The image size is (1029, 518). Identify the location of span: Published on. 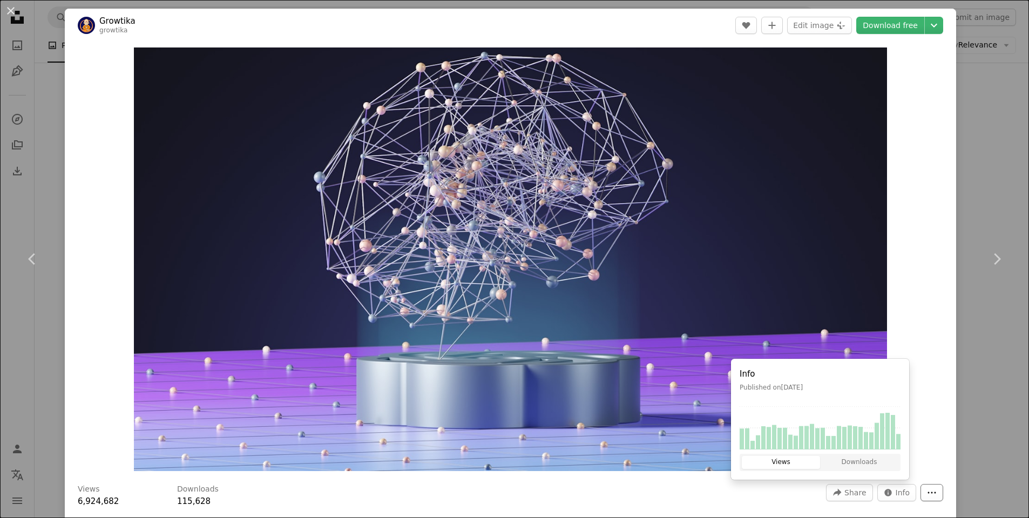
(771, 388).